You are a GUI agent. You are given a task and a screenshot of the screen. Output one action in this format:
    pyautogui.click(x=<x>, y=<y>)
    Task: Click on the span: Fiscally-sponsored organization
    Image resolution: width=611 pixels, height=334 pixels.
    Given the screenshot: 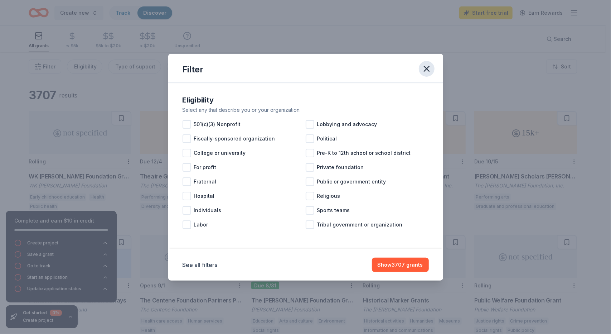 What is the action you would take?
    pyautogui.click(x=234, y=138)
    